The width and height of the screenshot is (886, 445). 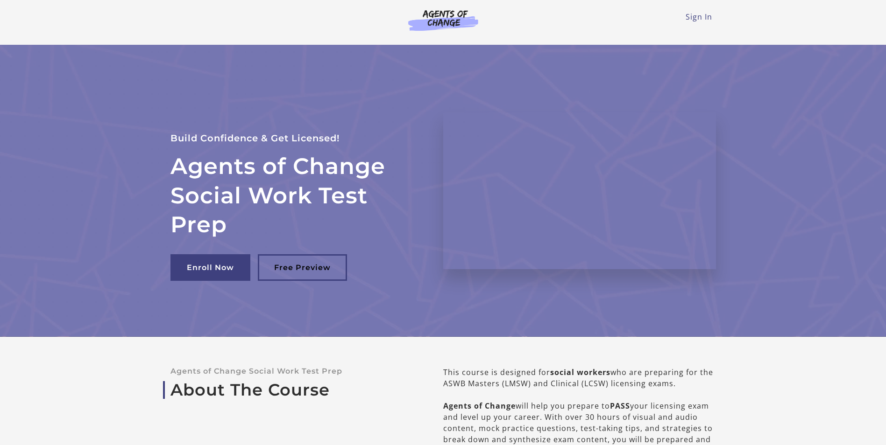 I want to click on a: Free Preview, so click(x=302, y=268).